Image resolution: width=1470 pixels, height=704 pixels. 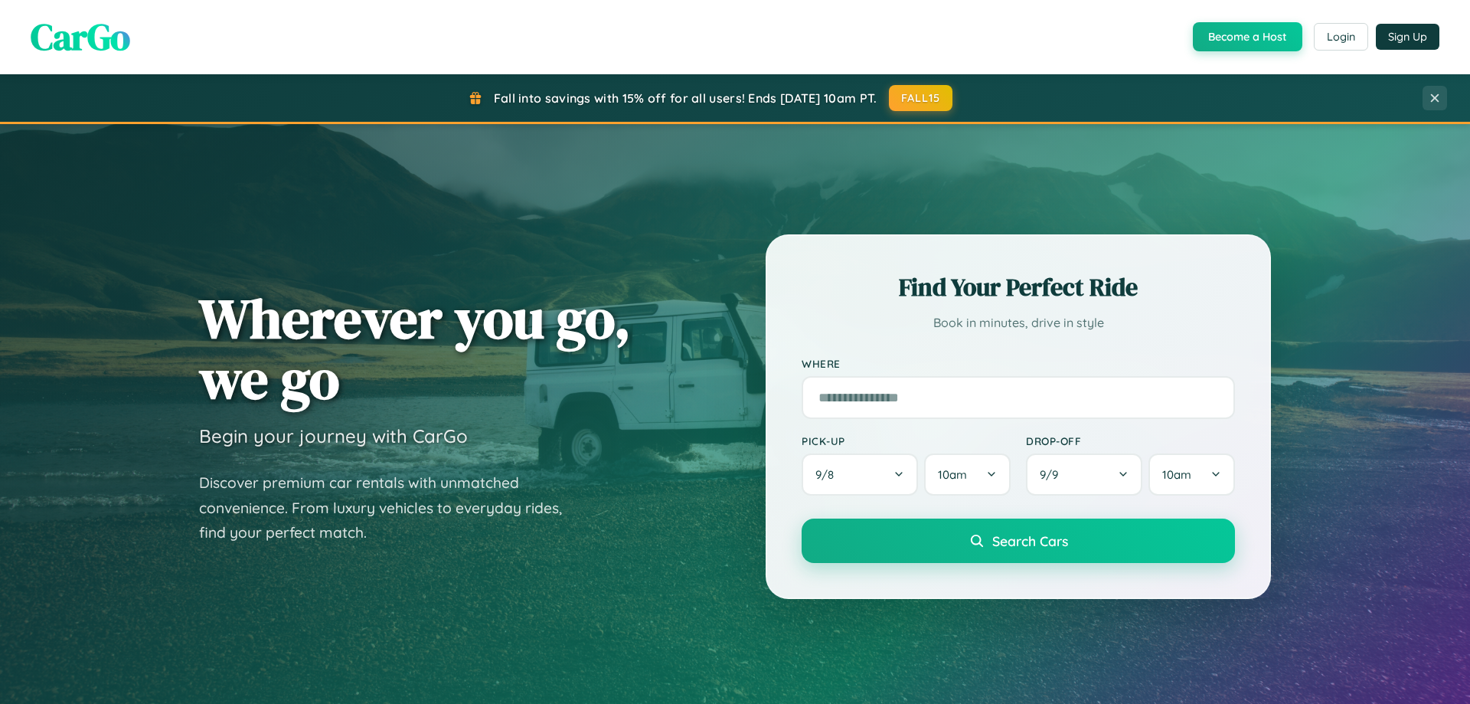 What do you see at coordinates (906, 440) in the screenshot?
I see `label: Pick-up` at bounding box center [906, 440].